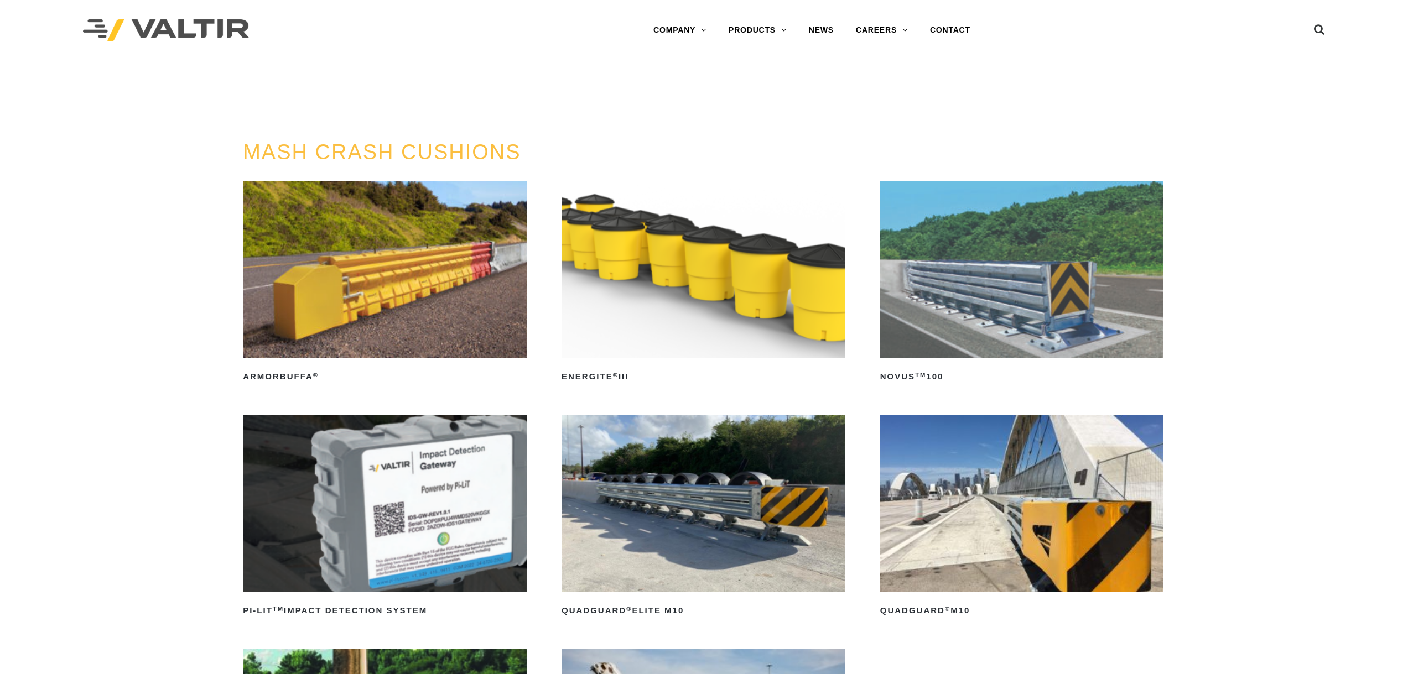  I want to click on a: ENERGITE®III, so click(703, 283).